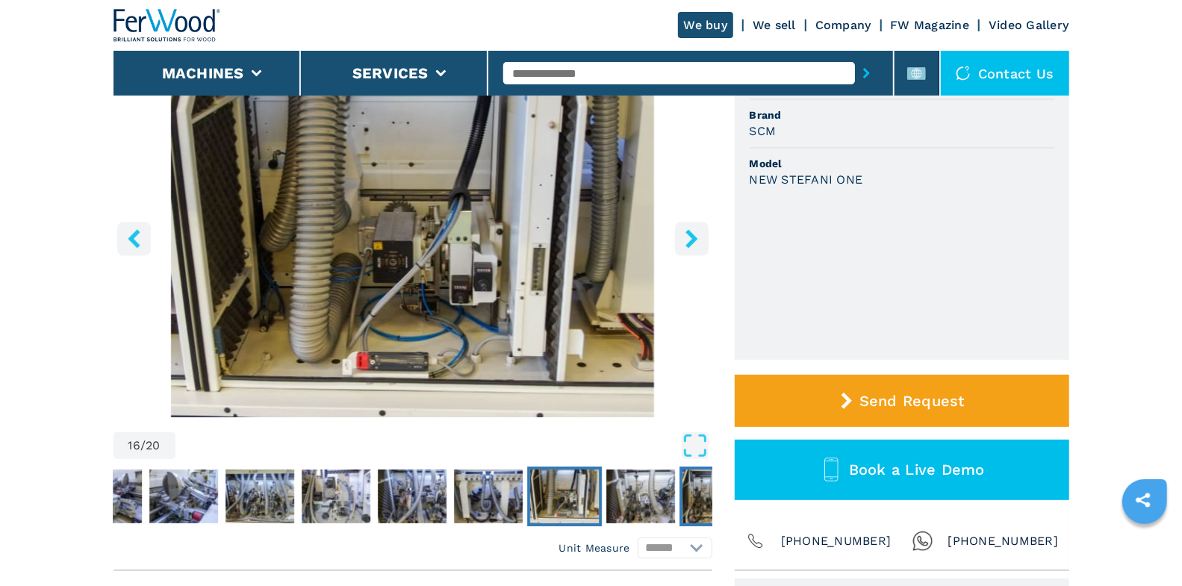 Image resolution: width=1182 pixels, height=586 pixels. I want to click on button: Book a Live Demo, so click(902, 470).